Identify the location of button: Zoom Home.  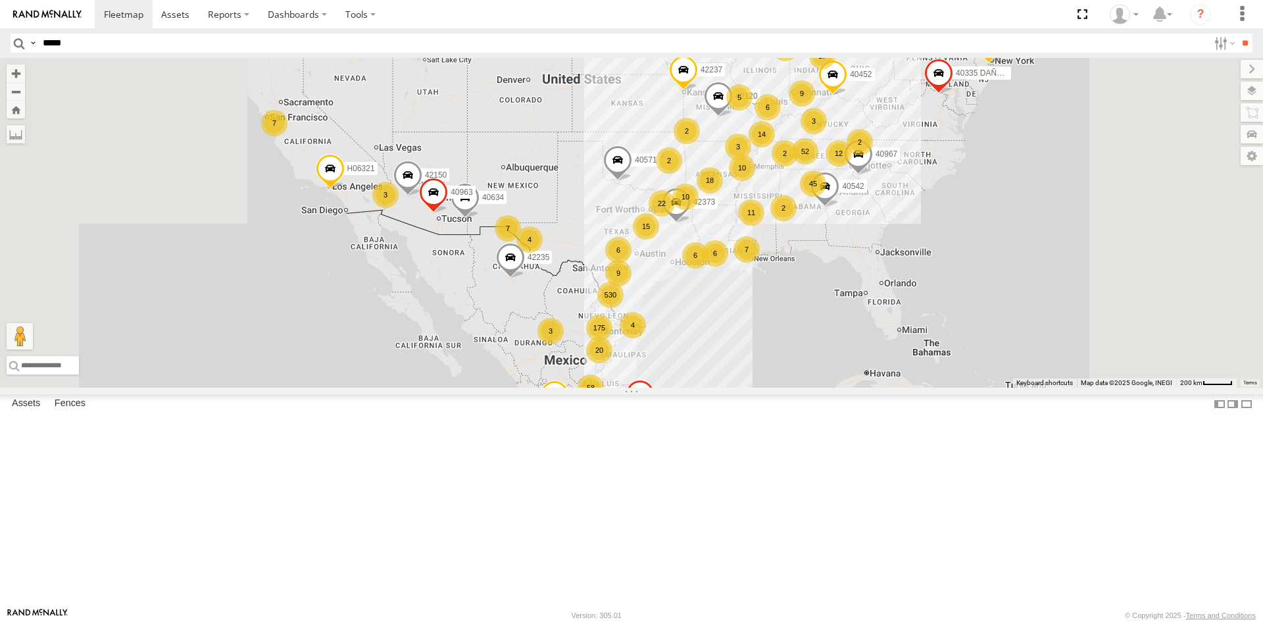
(16, 109).